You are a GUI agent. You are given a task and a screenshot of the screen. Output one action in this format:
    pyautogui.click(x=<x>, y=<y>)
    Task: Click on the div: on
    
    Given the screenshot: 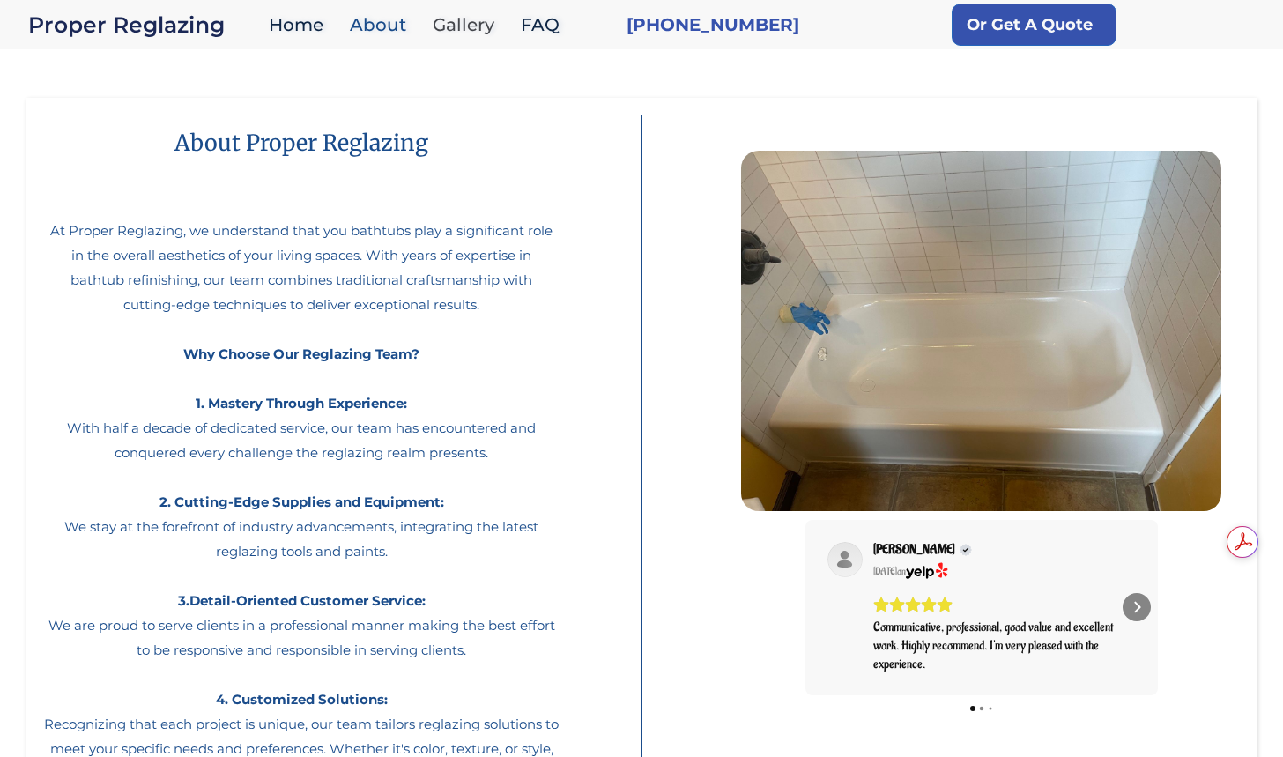 What is the action you would take?
    pyautogui.click(x=889, y=572)
    